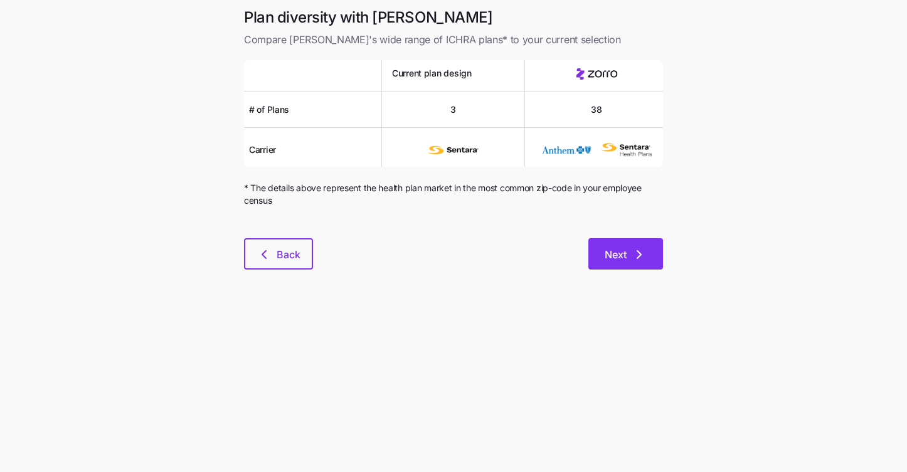 The image size is (907, 472). What do you see at coordinates (431, 73) in the screenshot?
I see `span: Current plan design` at bounding box center [431, 73].